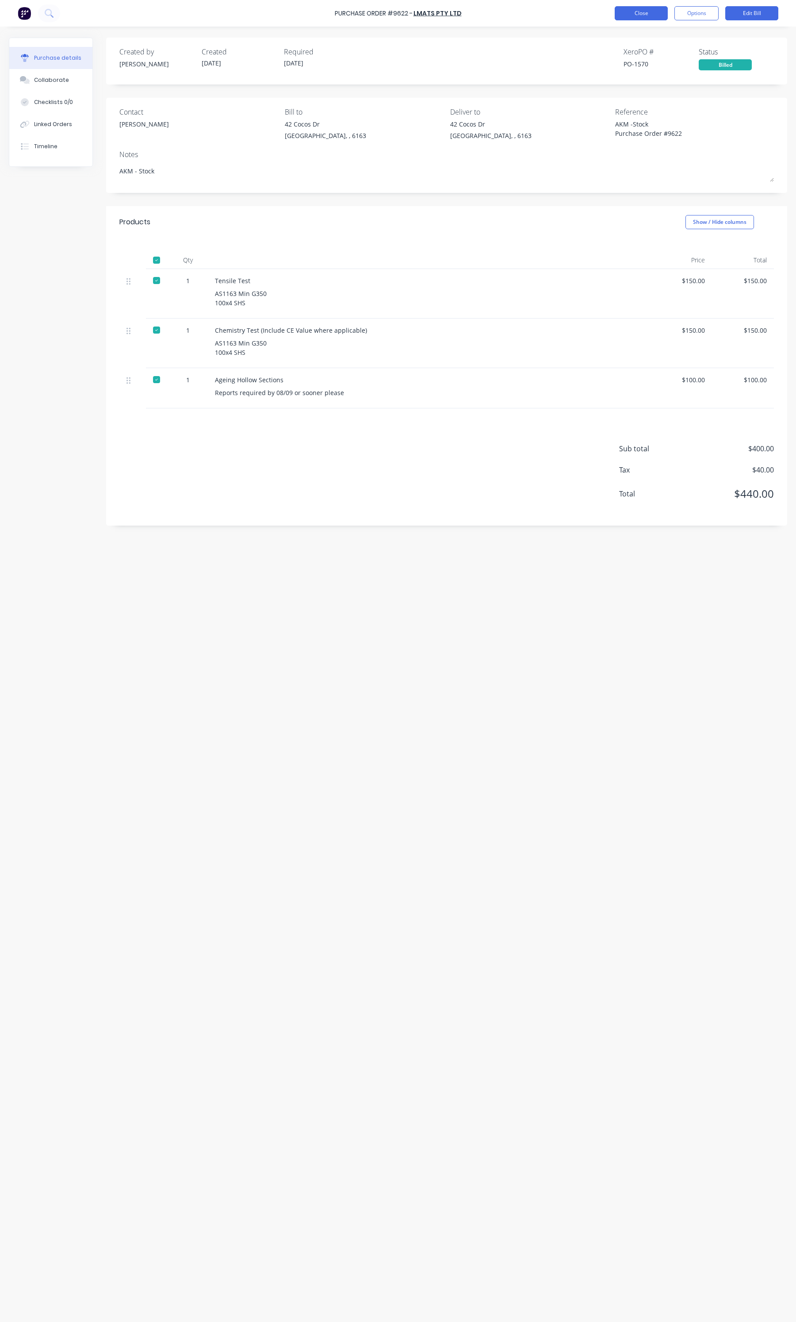 The width and height of the screenshot is (796, 1322). What do you see at coordinates (743, 260) in the screenshot?
I see `div: Total` at bounding box center [743, 260].